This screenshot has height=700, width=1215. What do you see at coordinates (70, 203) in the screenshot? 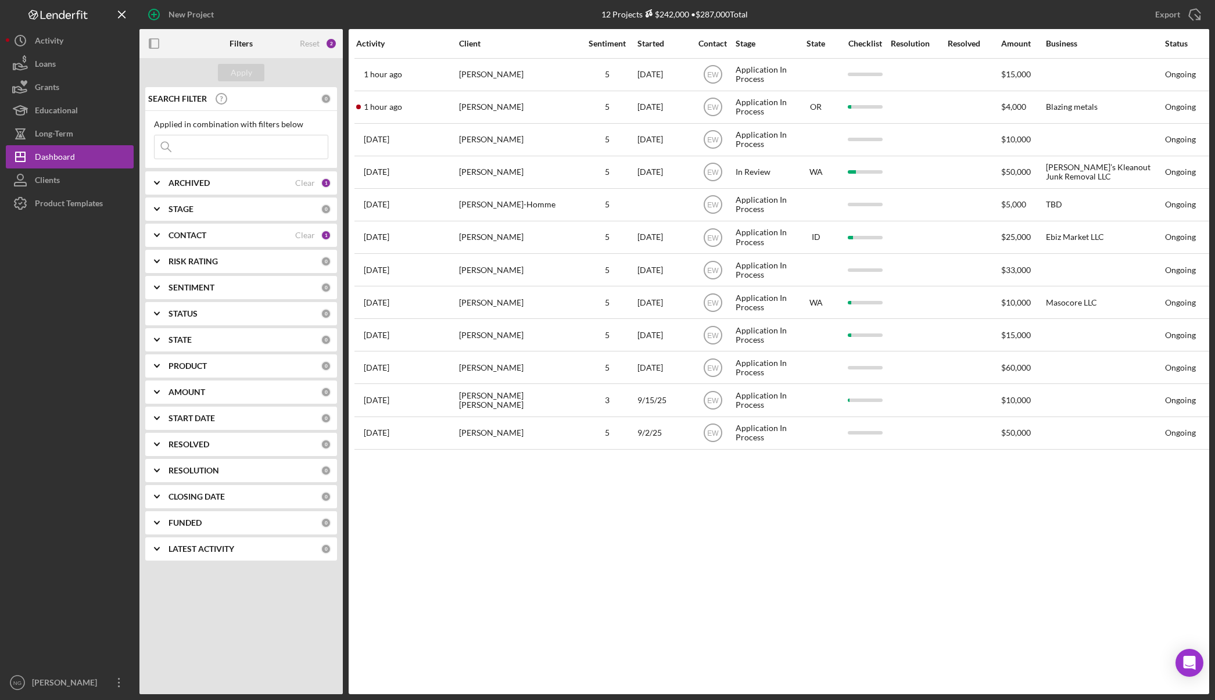
I see `a: Product Templates` at bounding box center [70, 203].